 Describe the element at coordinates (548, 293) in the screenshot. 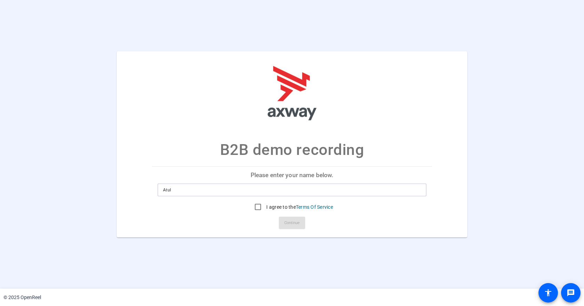

I see `mat-icon: accessibility` at that location.